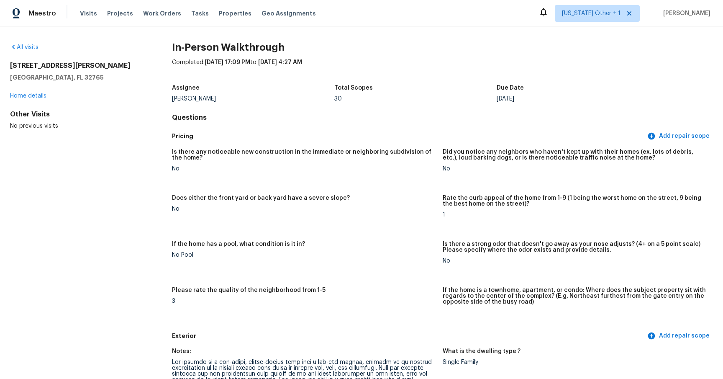 Image resolution: width=723 pixels, height=379 pixels. I want to click on div: 3, so click(304, 301).